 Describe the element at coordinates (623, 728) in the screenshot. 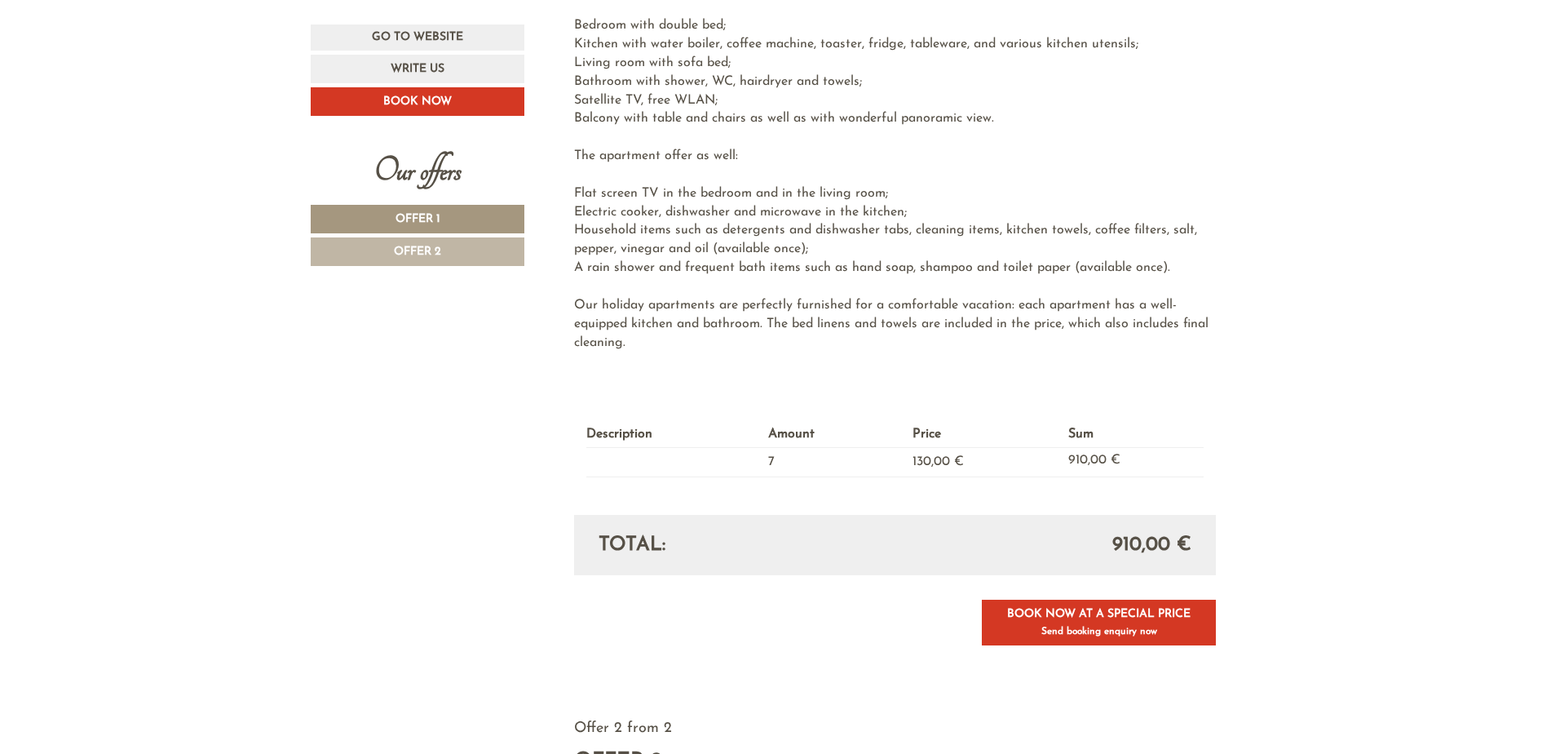

I see `span: Offer 2 from 2` at that location.